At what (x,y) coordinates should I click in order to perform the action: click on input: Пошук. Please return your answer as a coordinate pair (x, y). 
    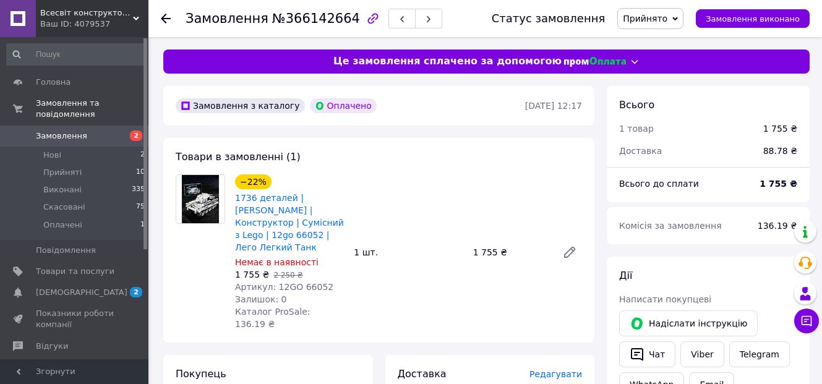
    Looking at the image, I should click on (76, 54).